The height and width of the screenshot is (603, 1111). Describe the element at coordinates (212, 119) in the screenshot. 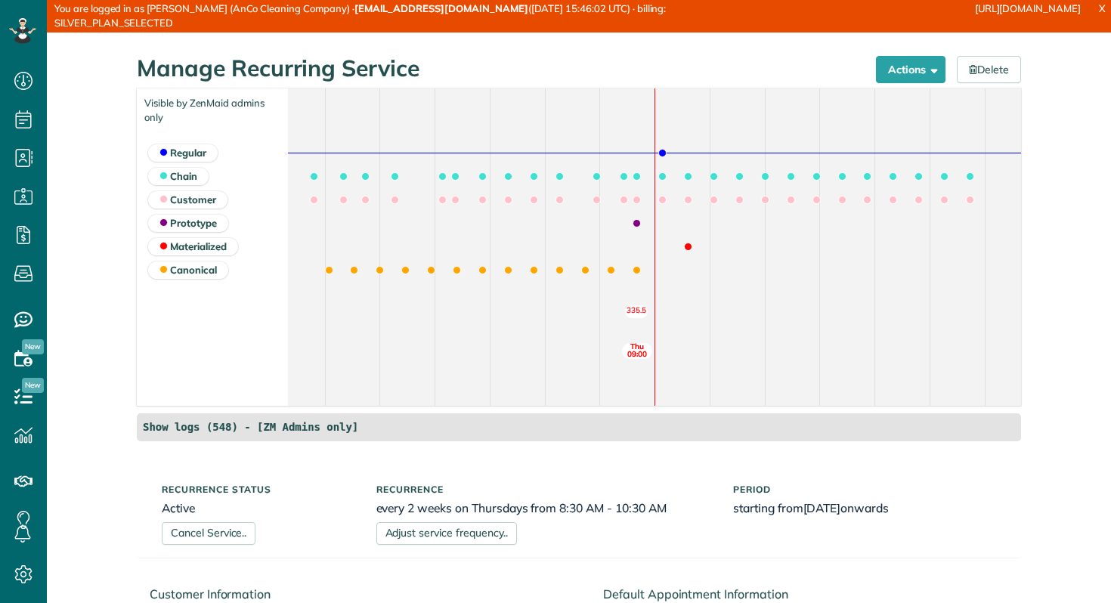

I see `div: Visible by ZenMaid admins only` at that location.